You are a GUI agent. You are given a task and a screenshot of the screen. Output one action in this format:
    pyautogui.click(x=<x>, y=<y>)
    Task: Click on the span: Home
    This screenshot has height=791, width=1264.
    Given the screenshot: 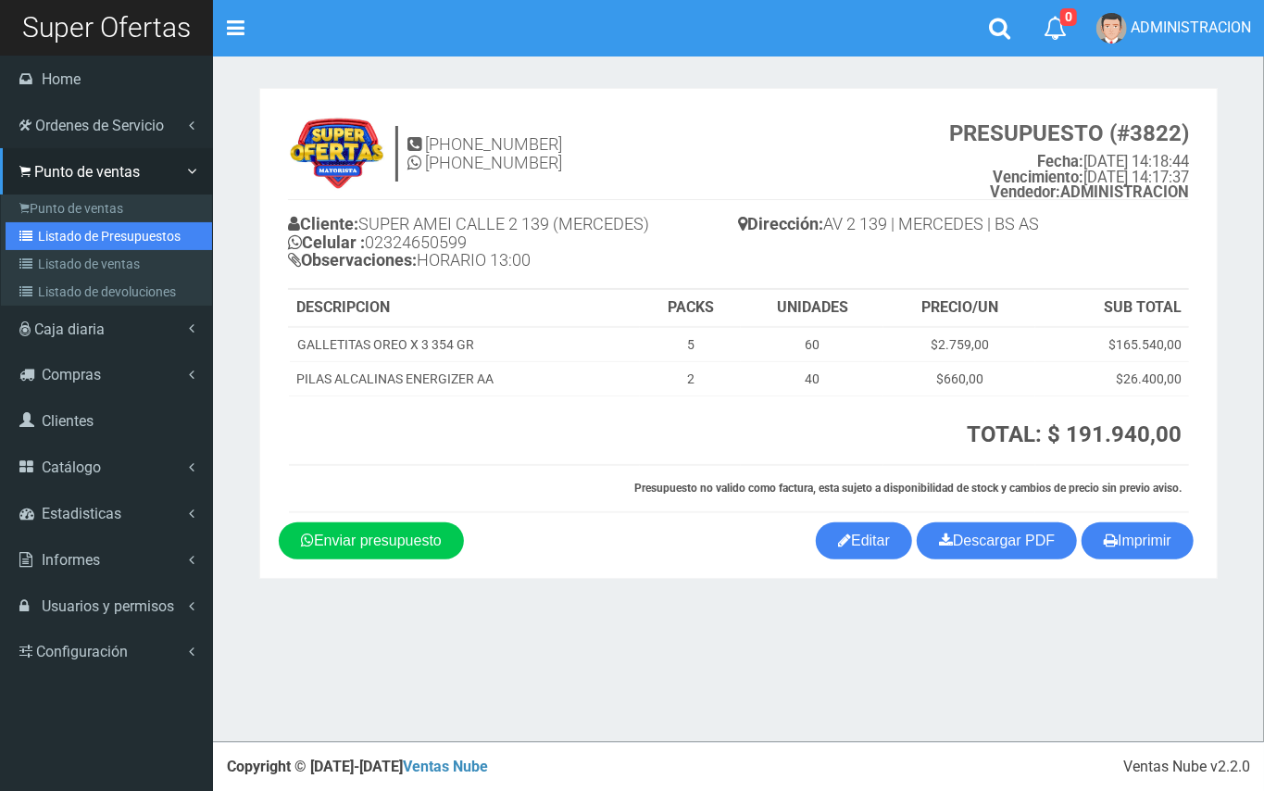 What is the action you would take?
    pyautogui.click(x=61, y=79)
    